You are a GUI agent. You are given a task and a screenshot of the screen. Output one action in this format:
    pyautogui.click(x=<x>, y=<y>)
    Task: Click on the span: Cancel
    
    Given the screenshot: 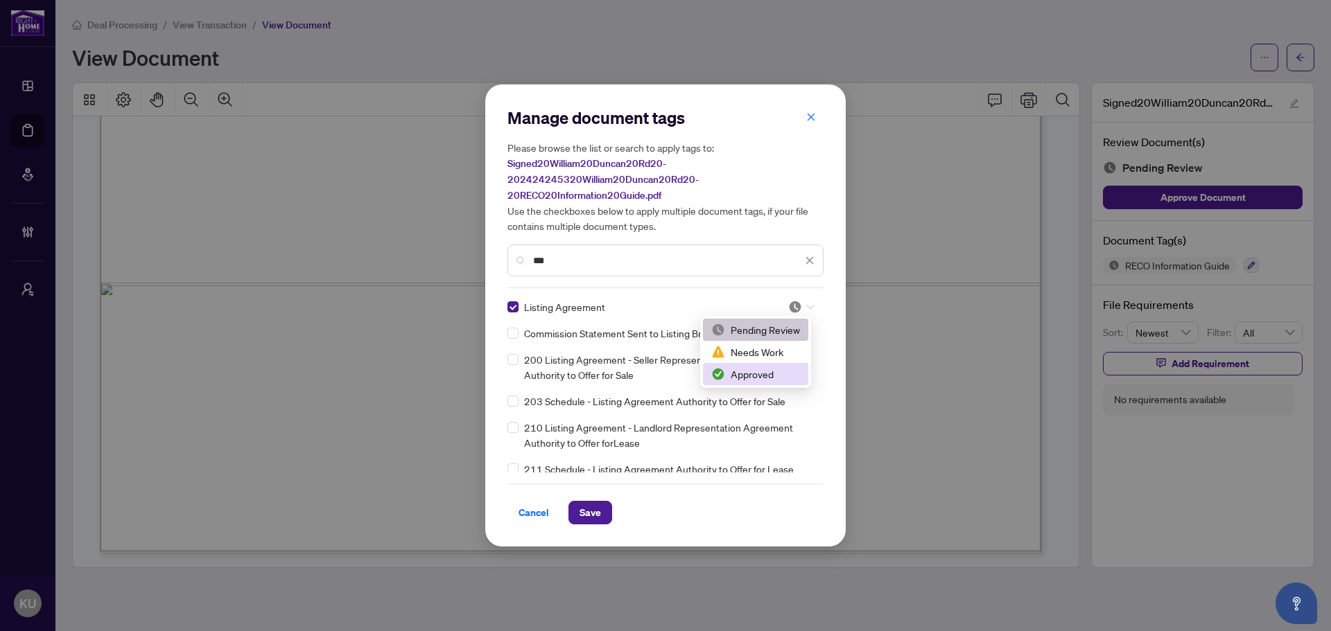 What is the action you would take?
    pyautogui.click(x=534, y=513)
    